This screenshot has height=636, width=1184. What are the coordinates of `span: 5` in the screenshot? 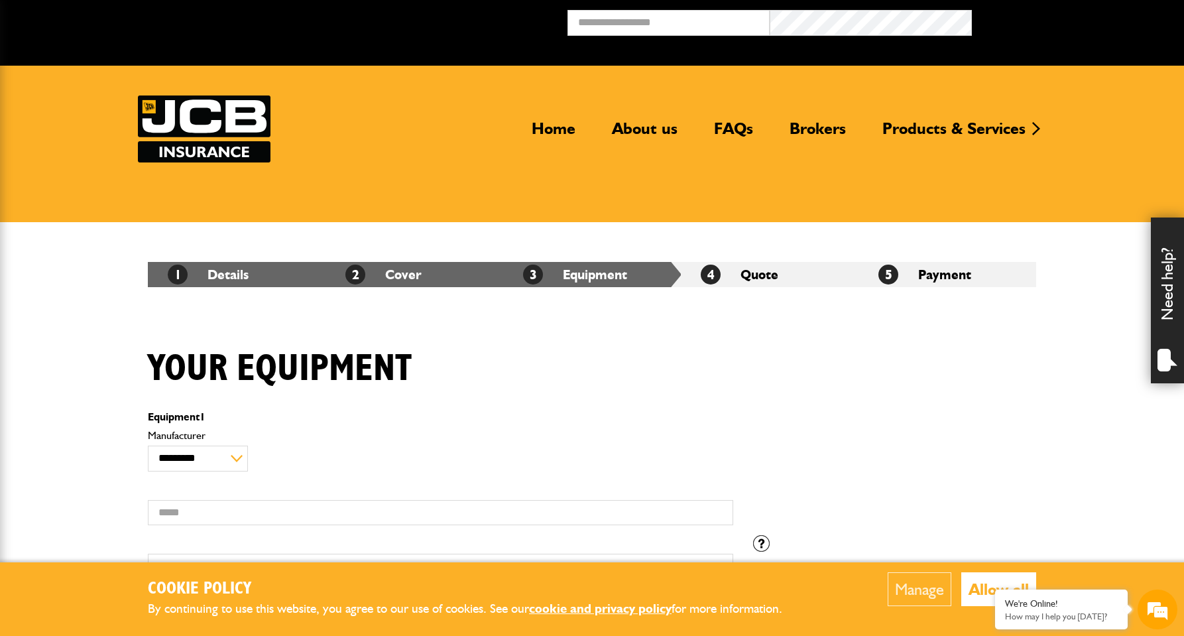 It's located at (888, 274).